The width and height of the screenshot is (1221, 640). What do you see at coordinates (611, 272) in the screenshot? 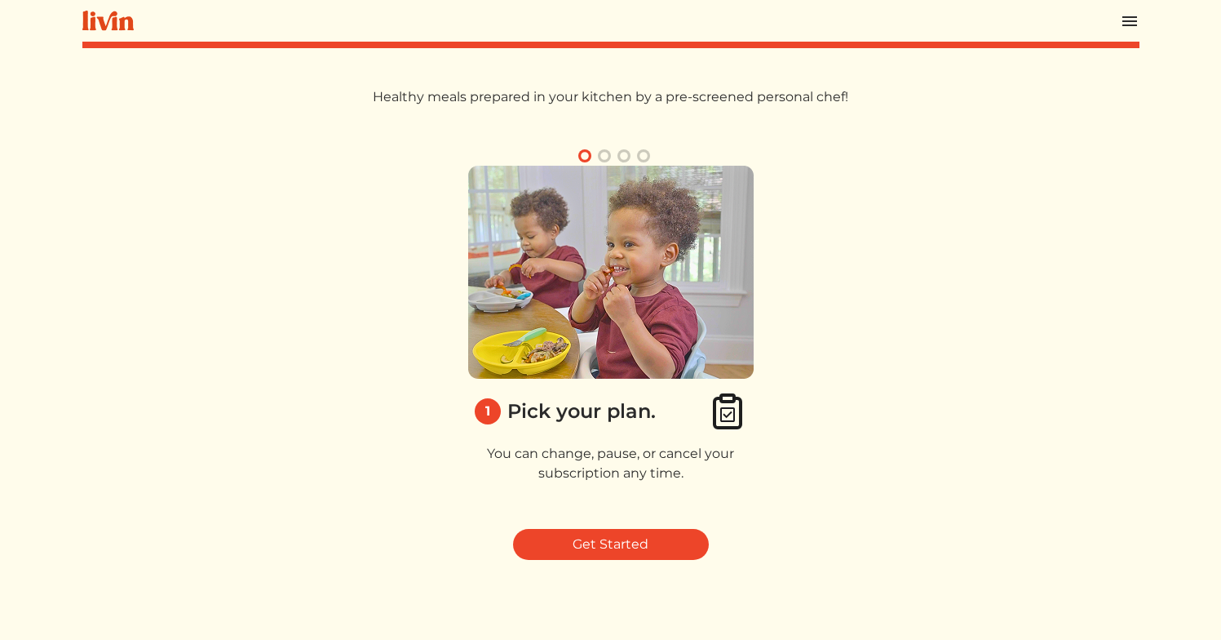
I see `img: 1_pick_plan-58eb60cc534f7a7539062c92543540e51162102f37796608976bb4e513d204c1.png` at bounding box center [611, 272].